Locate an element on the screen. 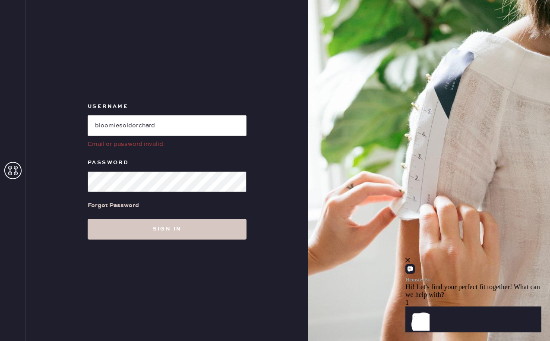 The height and width of the screenshot is (341, 550). div: Email or password invalid. is located at coordinates (167, 144).